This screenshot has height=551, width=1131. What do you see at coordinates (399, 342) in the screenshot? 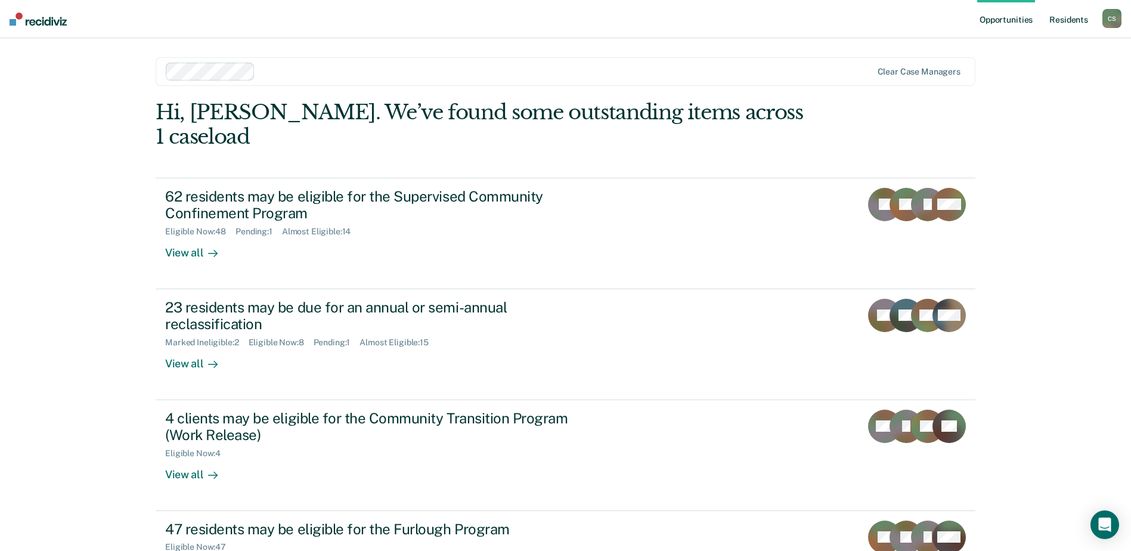
I see `div: Almost Eligible : 15` at bounding box center [399, 342].